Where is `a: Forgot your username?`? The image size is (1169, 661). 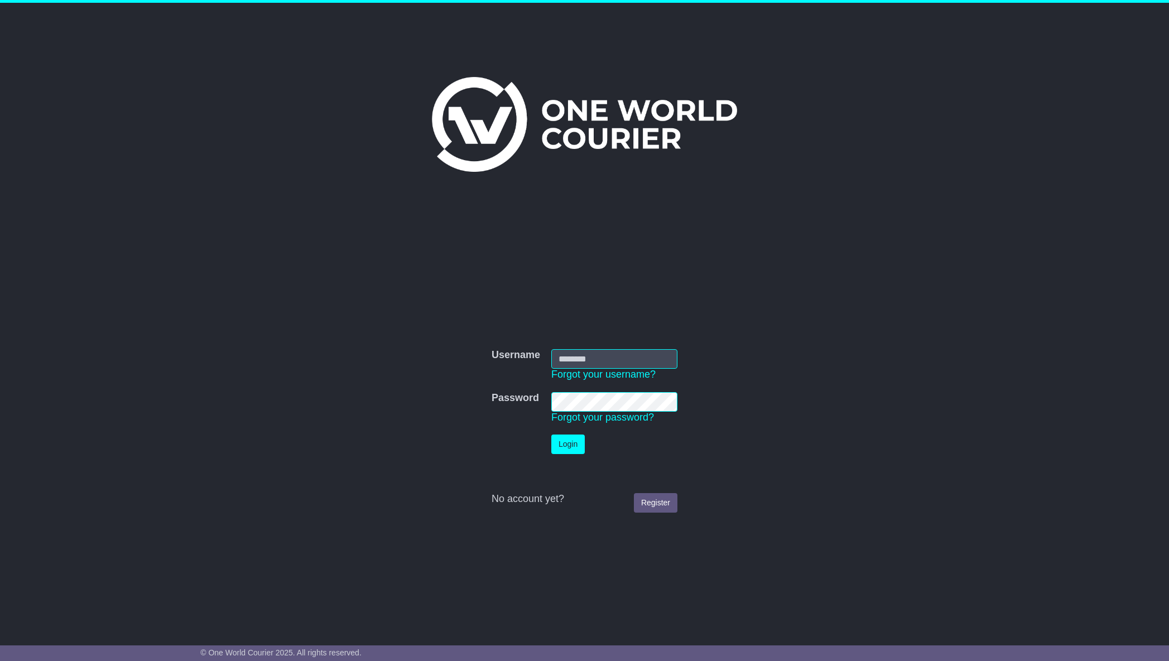 a: Forgot your username? is located at coordinates (603, 375).